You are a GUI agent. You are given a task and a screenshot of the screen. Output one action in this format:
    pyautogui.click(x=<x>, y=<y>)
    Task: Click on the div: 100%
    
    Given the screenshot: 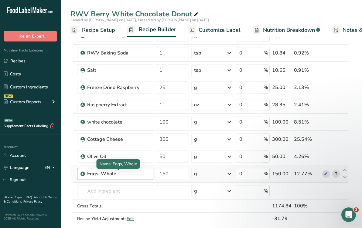 What is the action you would take?
    pyautogui.click(x=306, y=206)
    